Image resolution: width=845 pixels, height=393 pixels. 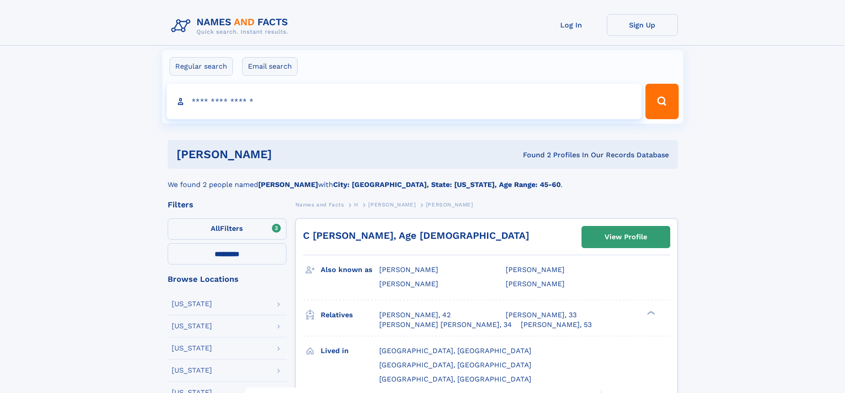 I want to click on a: View Profile, so click(x=626, y=237).